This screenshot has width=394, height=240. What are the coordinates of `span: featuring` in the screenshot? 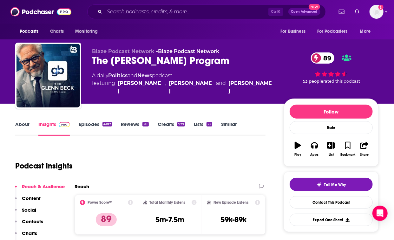 It's located at (183, 87).